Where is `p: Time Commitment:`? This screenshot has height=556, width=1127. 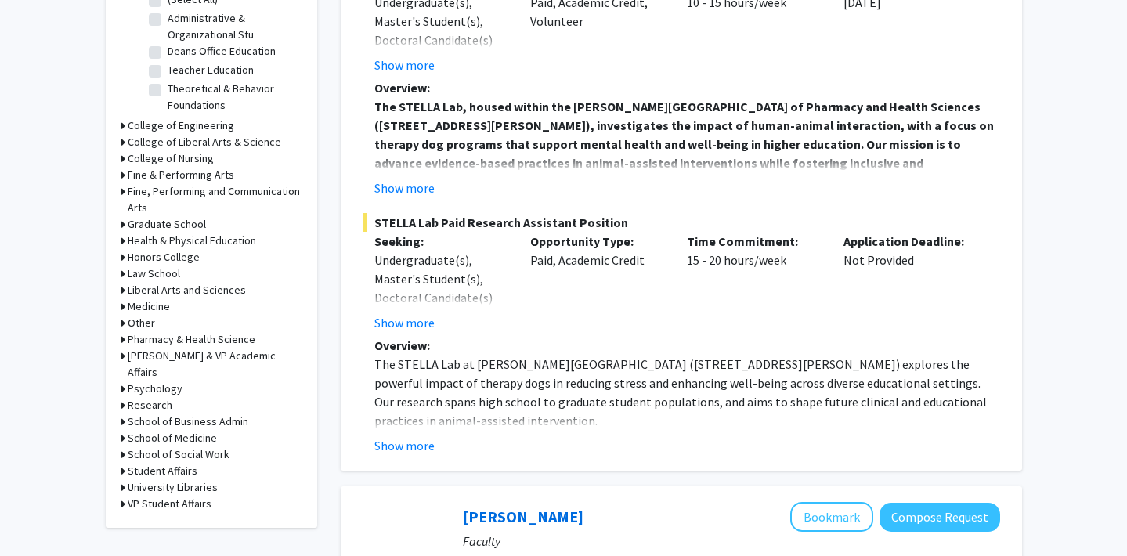 p: Time Commitment: is located at coordinates (753, 241).